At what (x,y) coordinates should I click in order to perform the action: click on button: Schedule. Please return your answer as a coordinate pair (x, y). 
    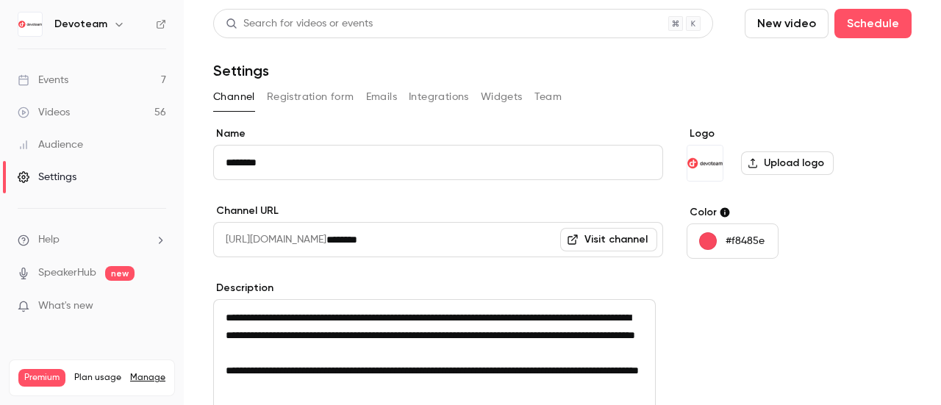
    Looking at the image, I should click on (873, 24).